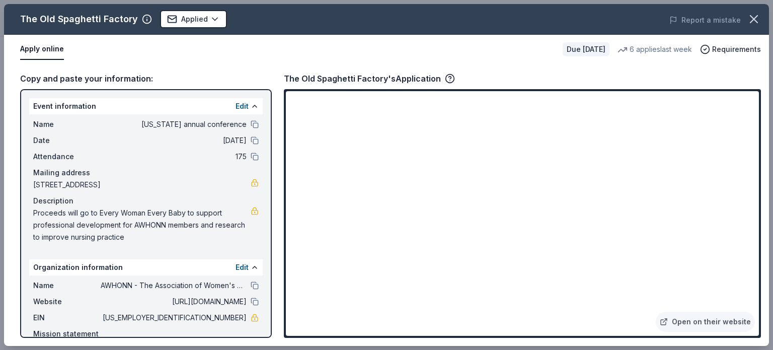 The height and width of the screenshot is (350, 773). What do you see at coordinates (142, 225) in the screenshot?
I see `span: Proceeds will go to Every Woman Every Baby to support professional development for AWHONN members...` at bounding box center [142, 225].